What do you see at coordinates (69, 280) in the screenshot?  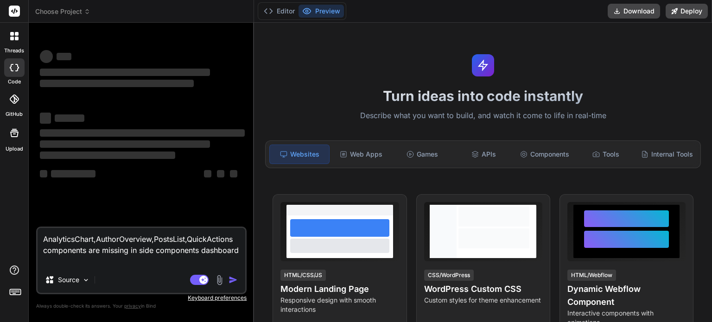 I see `p: Source` at bounding box center [69, 280].